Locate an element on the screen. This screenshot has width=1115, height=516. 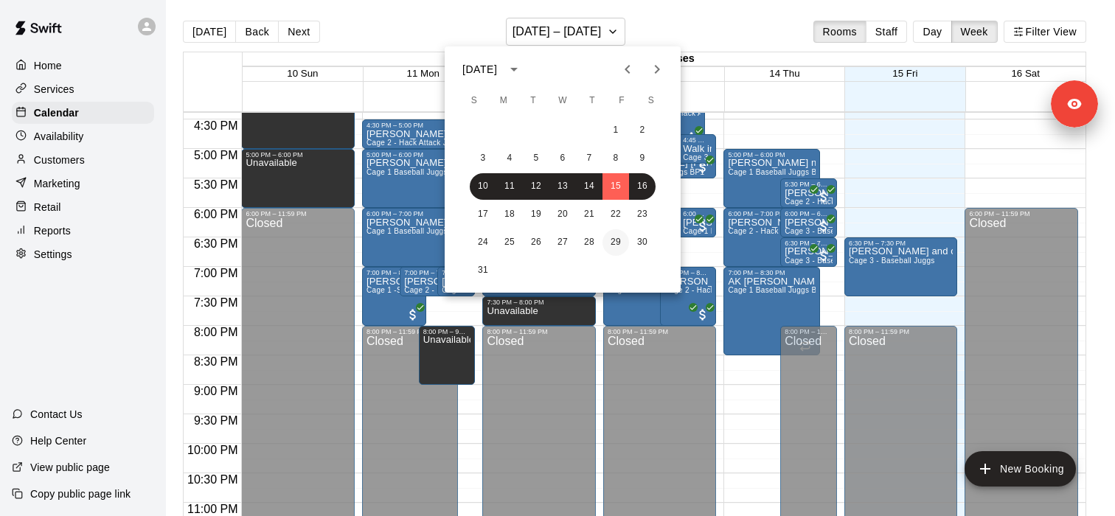
span: Sunday is located at coordinates (474, 101).